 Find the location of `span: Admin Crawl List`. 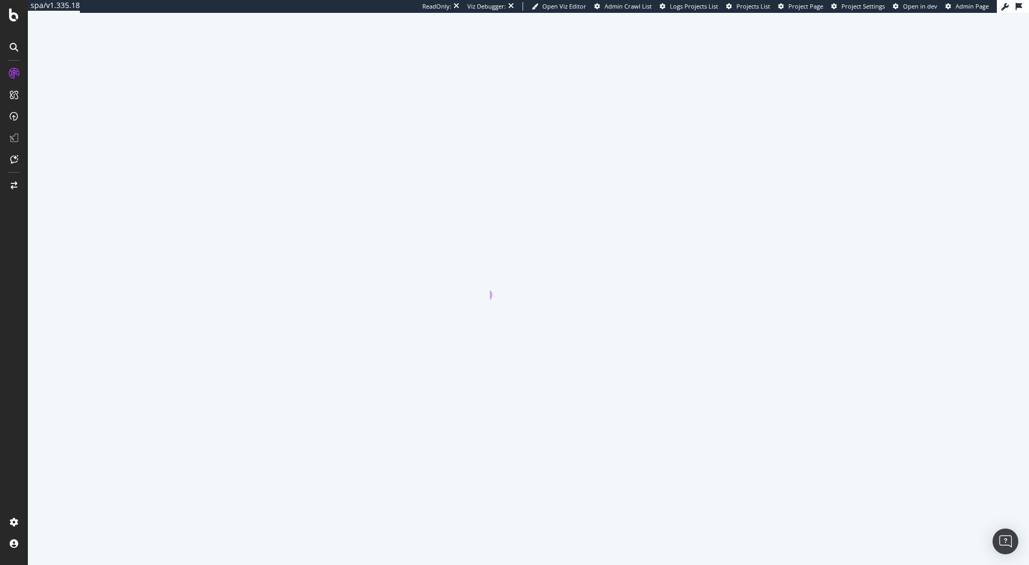

span: Admin Crawl List is located at coordinates (628, 6).